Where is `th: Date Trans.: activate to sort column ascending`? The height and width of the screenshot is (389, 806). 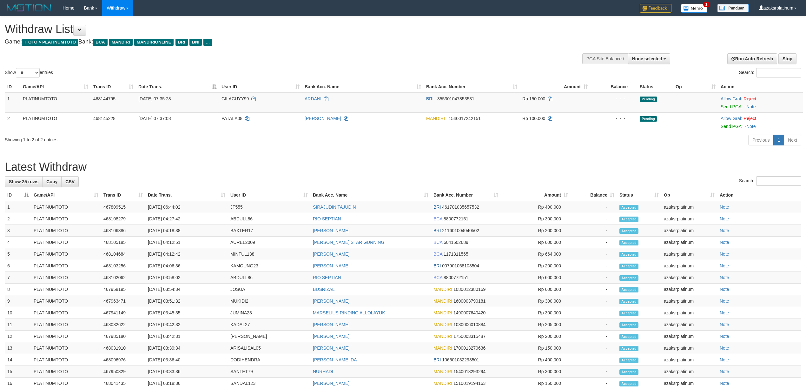 th: Date Trans.: activate to sort column ascending is located at coordinates (187, 195).